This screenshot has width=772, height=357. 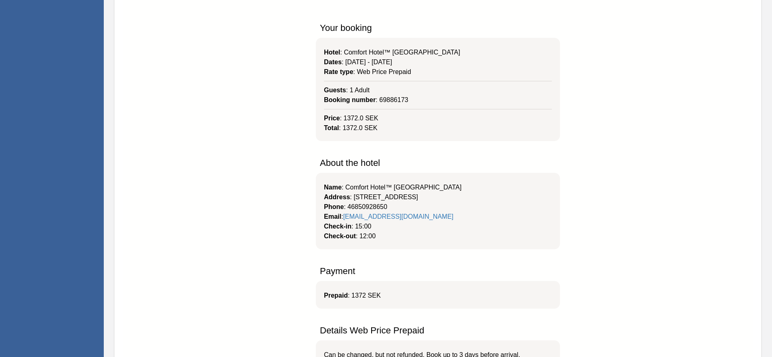 I want to click on strong: Booking number, so click(x=350, y=100).